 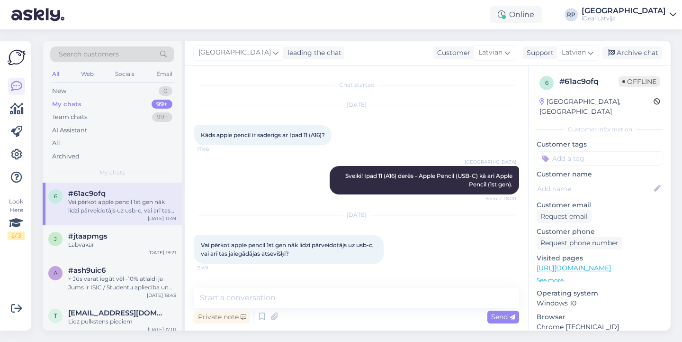 I want to click on div: + Jūs varat iegūt vēl -10% atlaidi ja Jums ir ISIC / Studentu apliecība un vismaz 18 gadi., so click(x=122, y=283).